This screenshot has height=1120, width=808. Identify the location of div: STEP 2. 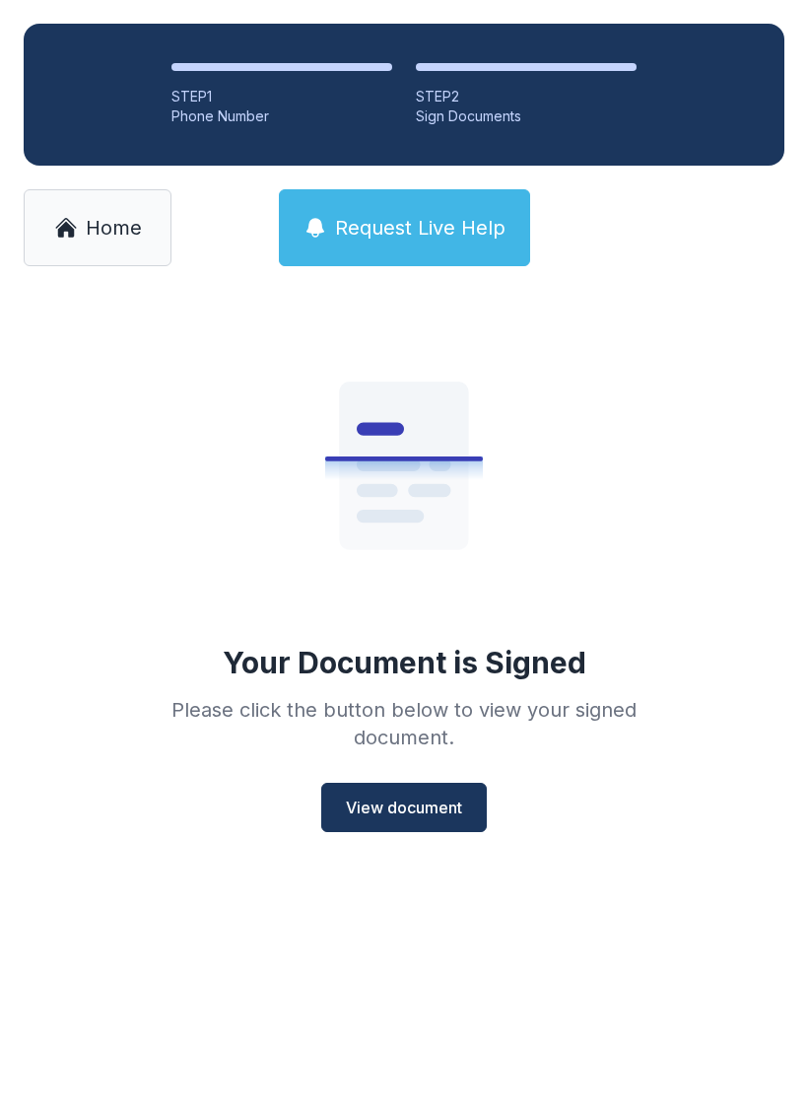
(526, 97).